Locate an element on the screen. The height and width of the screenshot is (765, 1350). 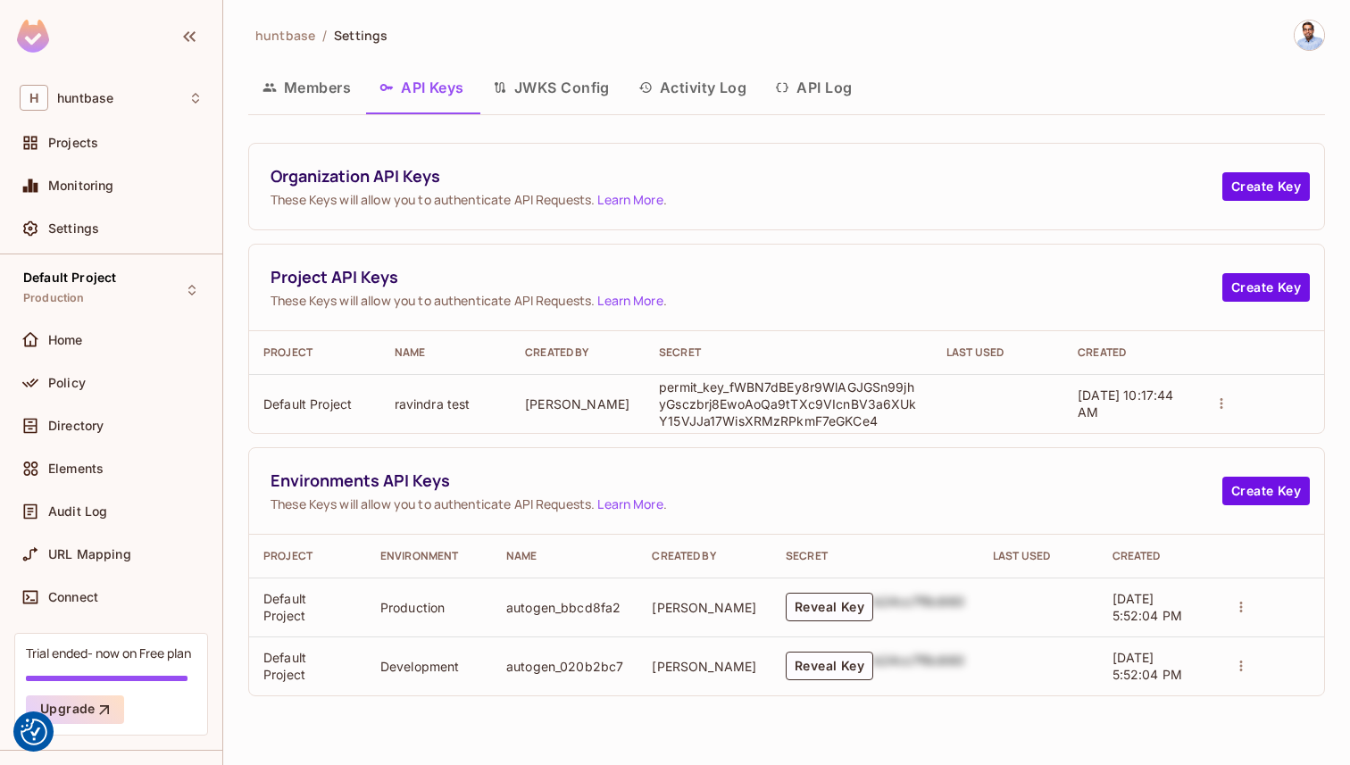
span: Project API Keys is located at coordinates (747, 277).